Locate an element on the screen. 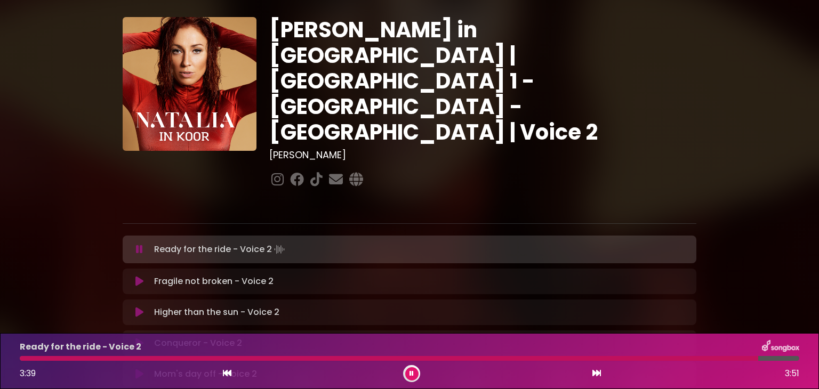 This screenshot has height=389, width=819. img: waveform4.gif is located at coordinates (279, 250).